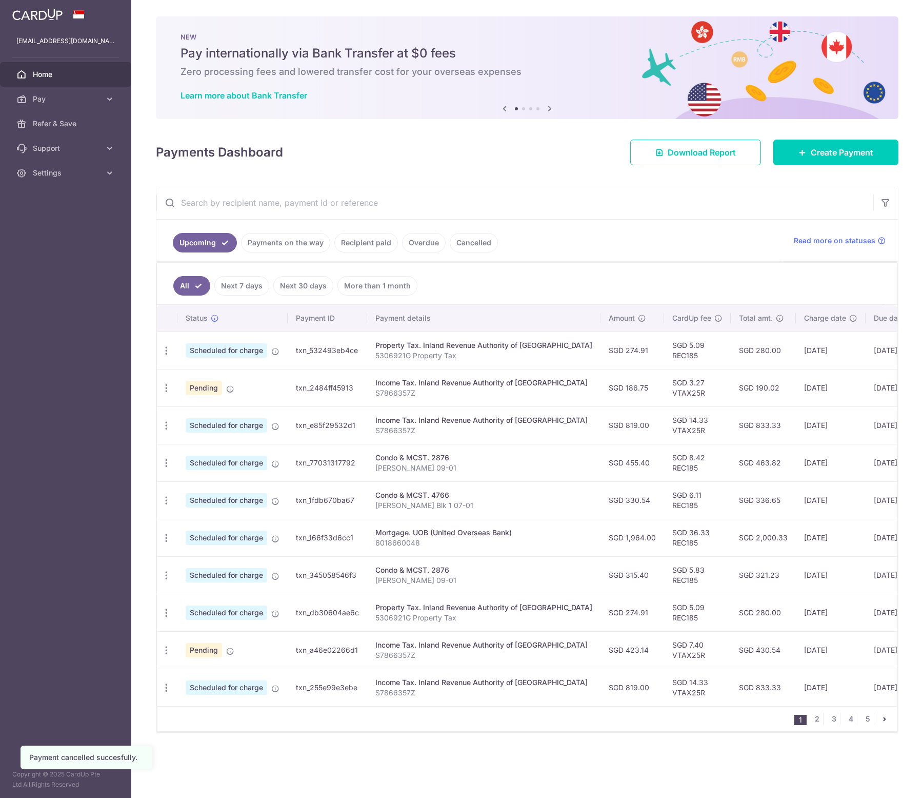 The image size is (923, 798). Describe the element at coordinates (327, 318) in the screenshot. I see `th: Payment ID` at that location.